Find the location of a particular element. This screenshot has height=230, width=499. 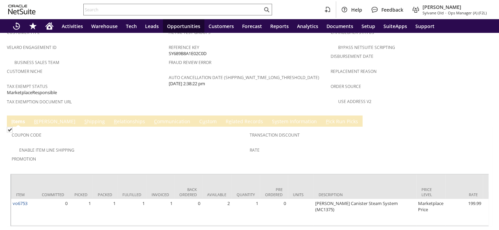

span: MarketplaceResponsible is located at coordinates (32, 93).